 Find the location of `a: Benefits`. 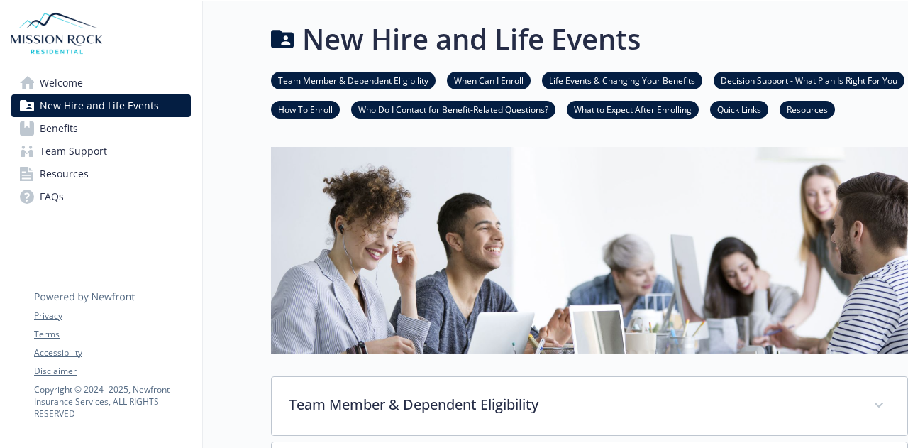

a: Benefits is located at coordinates (101, 128).